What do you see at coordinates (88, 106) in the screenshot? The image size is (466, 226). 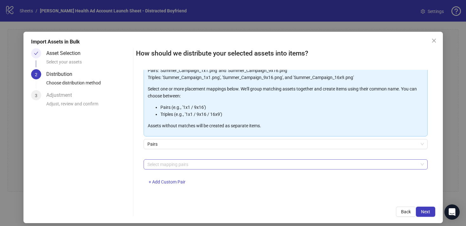 I see `div: Adjust, review and confirm` at bounding box center [88, 106].